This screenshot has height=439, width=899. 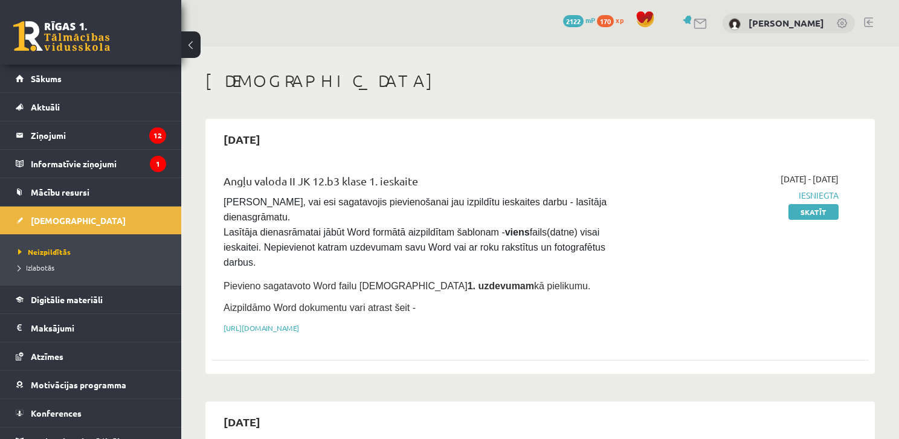 What do you see at coordinates (742, 195) in the screenshot?
I see `span: Iesniegta` at bounding box center [742, 195].